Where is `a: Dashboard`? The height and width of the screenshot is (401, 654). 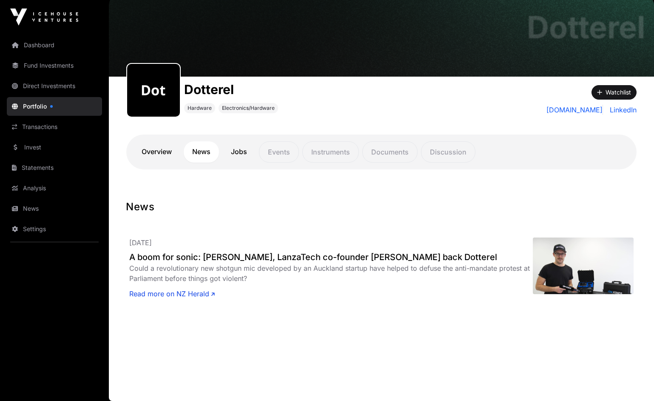
a: Dashboard is located at coordinates (54, 45).